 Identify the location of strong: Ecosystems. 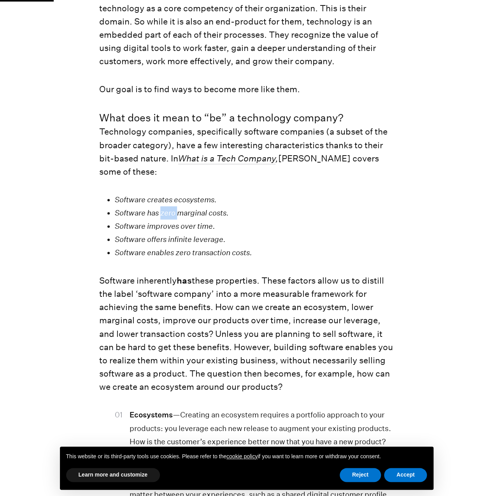
(151, 414).